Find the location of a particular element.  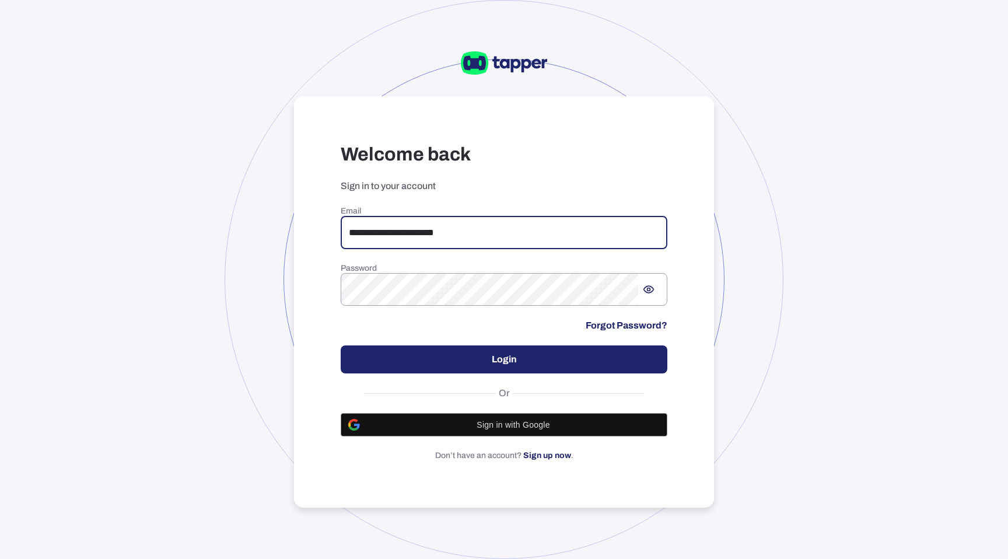

button: Login is located at coordinates (504, 359).